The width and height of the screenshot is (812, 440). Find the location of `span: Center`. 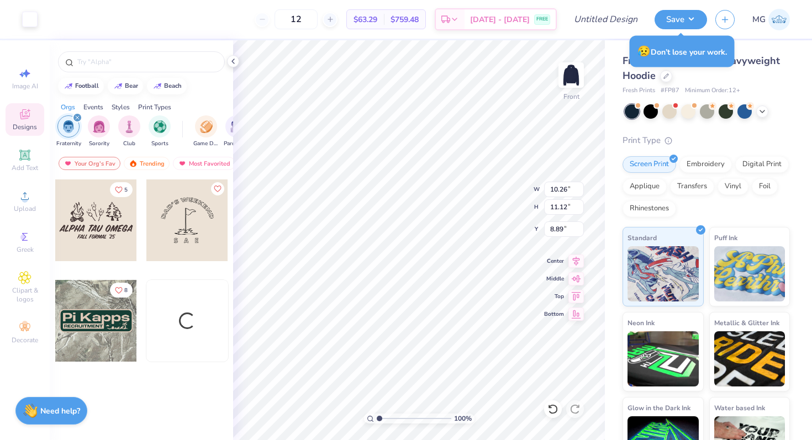

span: Center is located at coordinates (554, 261).